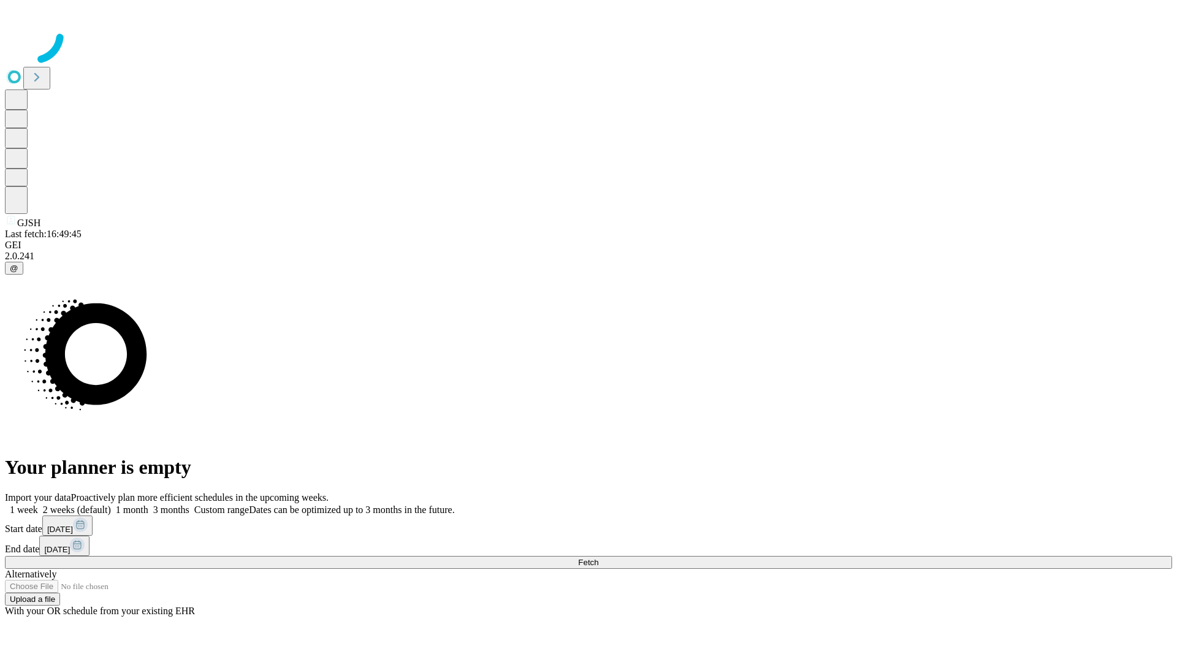  What do you see at coordinates (589, 562) in the screenshot?
I see `button: Fetch` at bounding box center [589, 562].